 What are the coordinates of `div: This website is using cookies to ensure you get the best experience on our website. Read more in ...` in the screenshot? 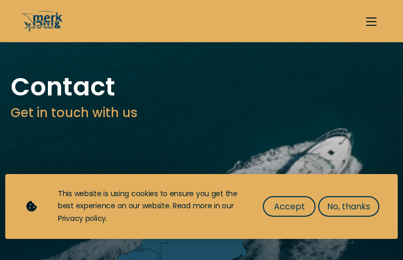 It's located at (150, 206).